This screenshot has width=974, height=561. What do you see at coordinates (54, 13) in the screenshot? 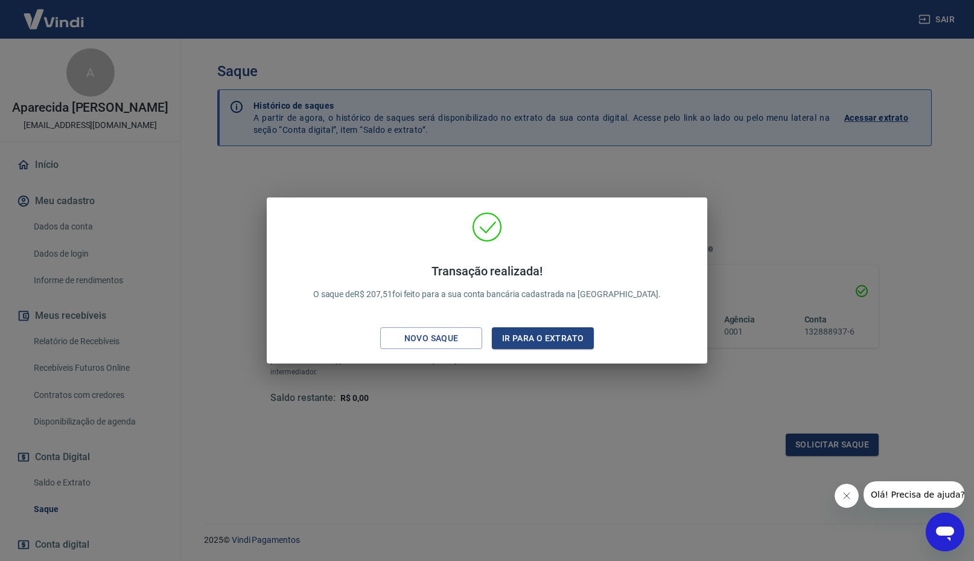
I see `span: Olá! Precisa de ajuda?` at bounding box center [54, 13].